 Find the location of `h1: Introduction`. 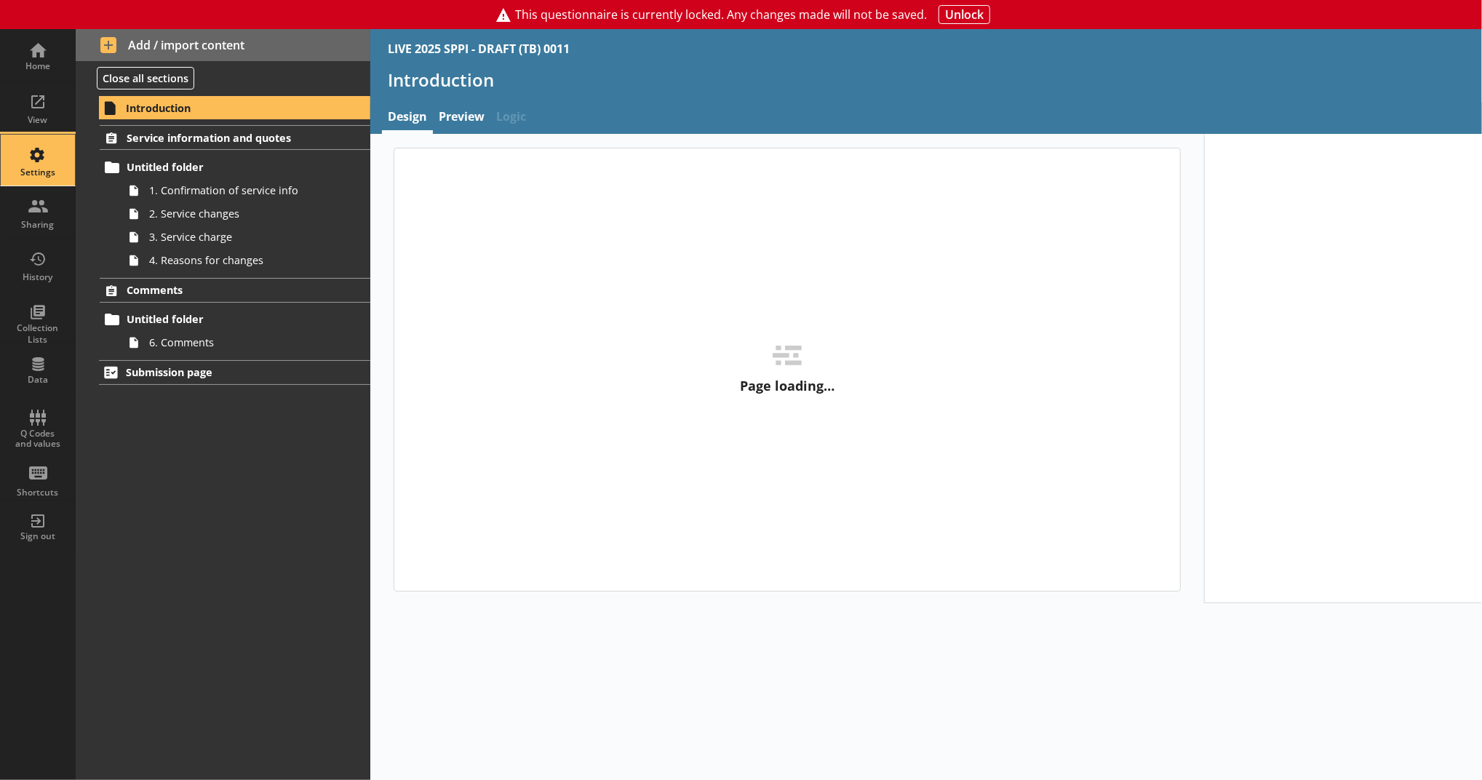

h1: Introduction is located at coordinates (926, 79).